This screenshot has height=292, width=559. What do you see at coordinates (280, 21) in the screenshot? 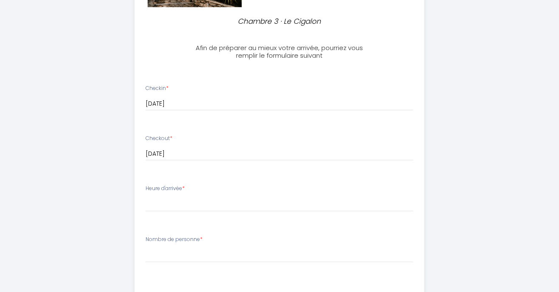
I see `p: Chambre 3 · Le Cigalon` at bounding box center [280, 21].